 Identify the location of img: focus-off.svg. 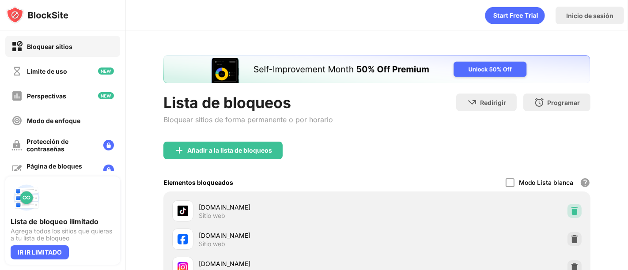
(17, 121).